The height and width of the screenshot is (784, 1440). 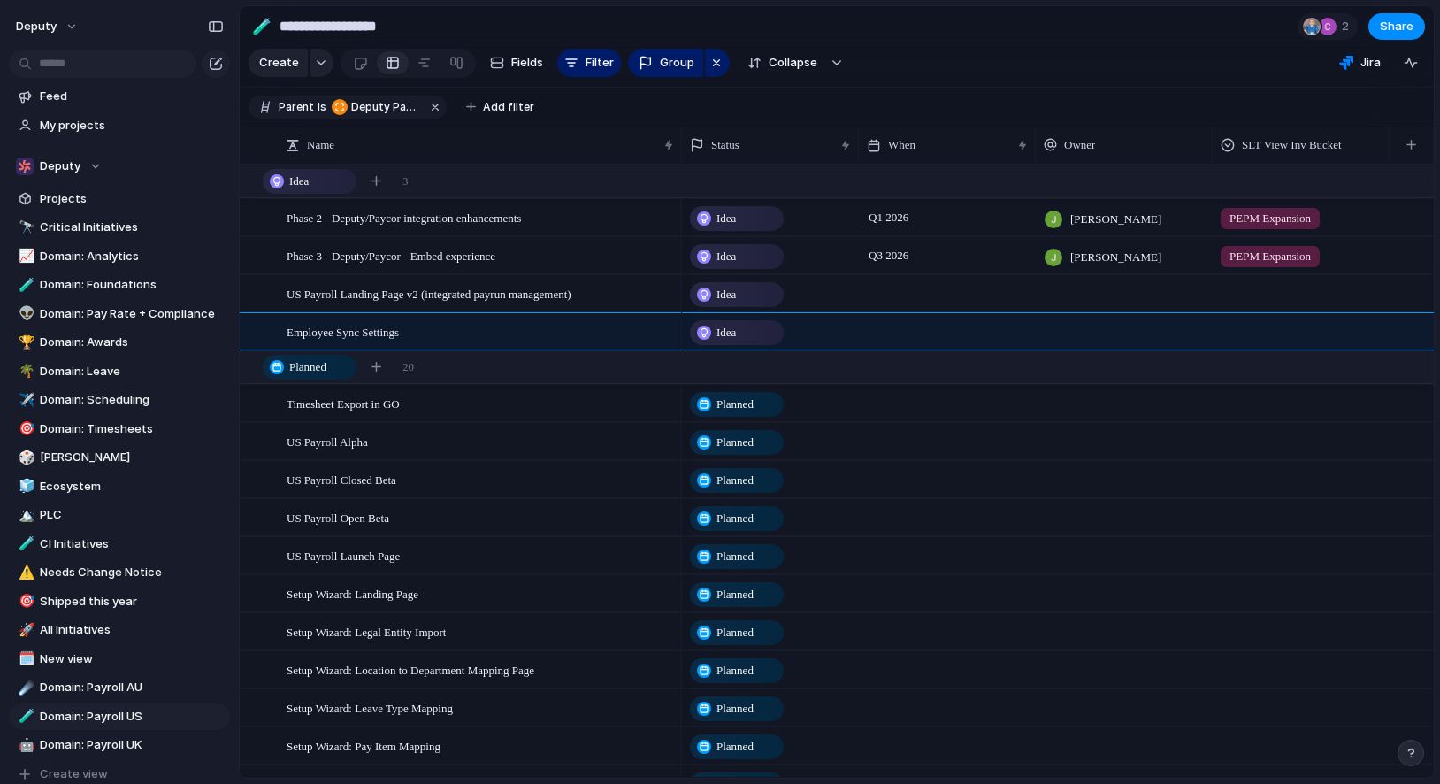 What do you see at coordinates (119, 515) in the screenshot?
I see `a: 🏔️PLC` at bounding box center [119, 515].